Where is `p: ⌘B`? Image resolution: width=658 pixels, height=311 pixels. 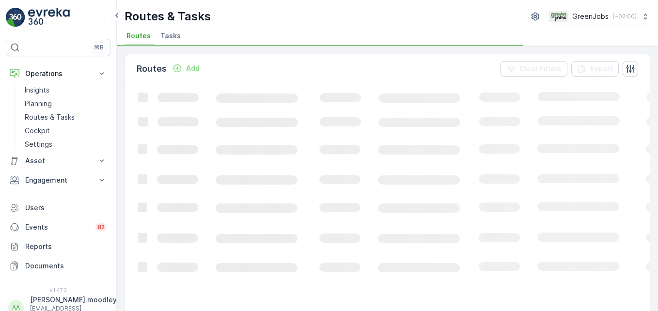
p: ⌘B is located at coordinates (99, 47).